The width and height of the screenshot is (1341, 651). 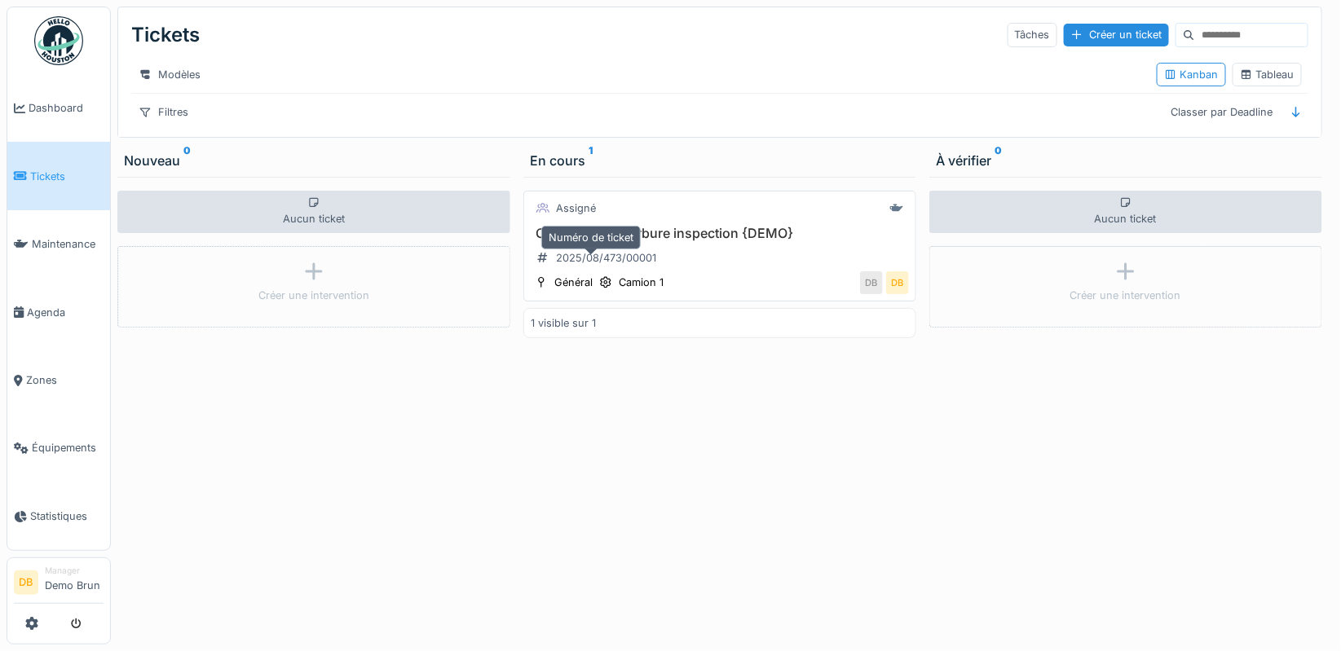 I want to click on a: Dashboard, so click(x=59, y=108).